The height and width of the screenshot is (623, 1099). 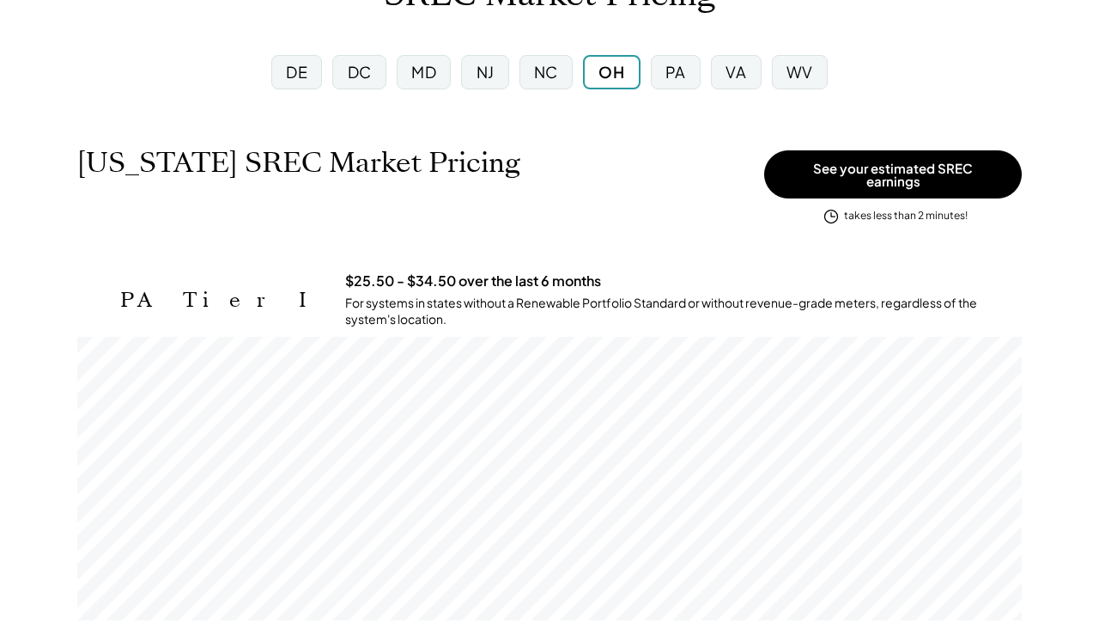 What do you see at coordinates (485, 71) in the screenshot?
I see `div: NJ` at bounding box center [485, 71].